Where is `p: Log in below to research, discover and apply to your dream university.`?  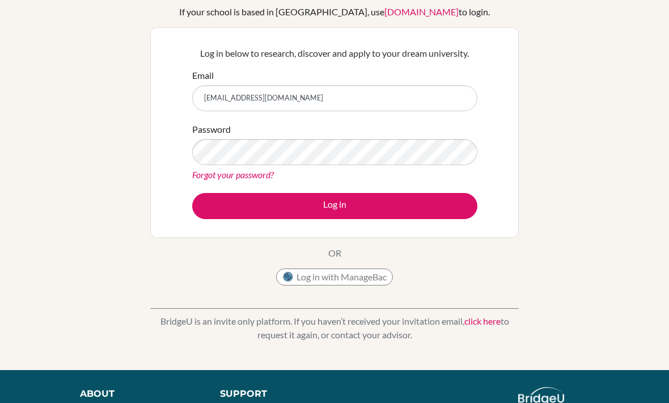 p: Log in below to research, discover and apply to your dream university. is located at coordinates (335, 53).